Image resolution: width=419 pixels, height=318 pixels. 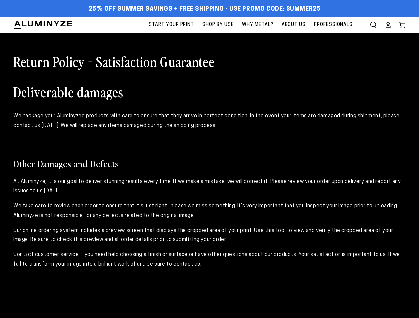 What do you see at coordinates (209, 211) in the screenshot?
I see `p: We take care to review each order to ensure that it's just right. In case we miss something, it's...` at bounding box center [209, 211].